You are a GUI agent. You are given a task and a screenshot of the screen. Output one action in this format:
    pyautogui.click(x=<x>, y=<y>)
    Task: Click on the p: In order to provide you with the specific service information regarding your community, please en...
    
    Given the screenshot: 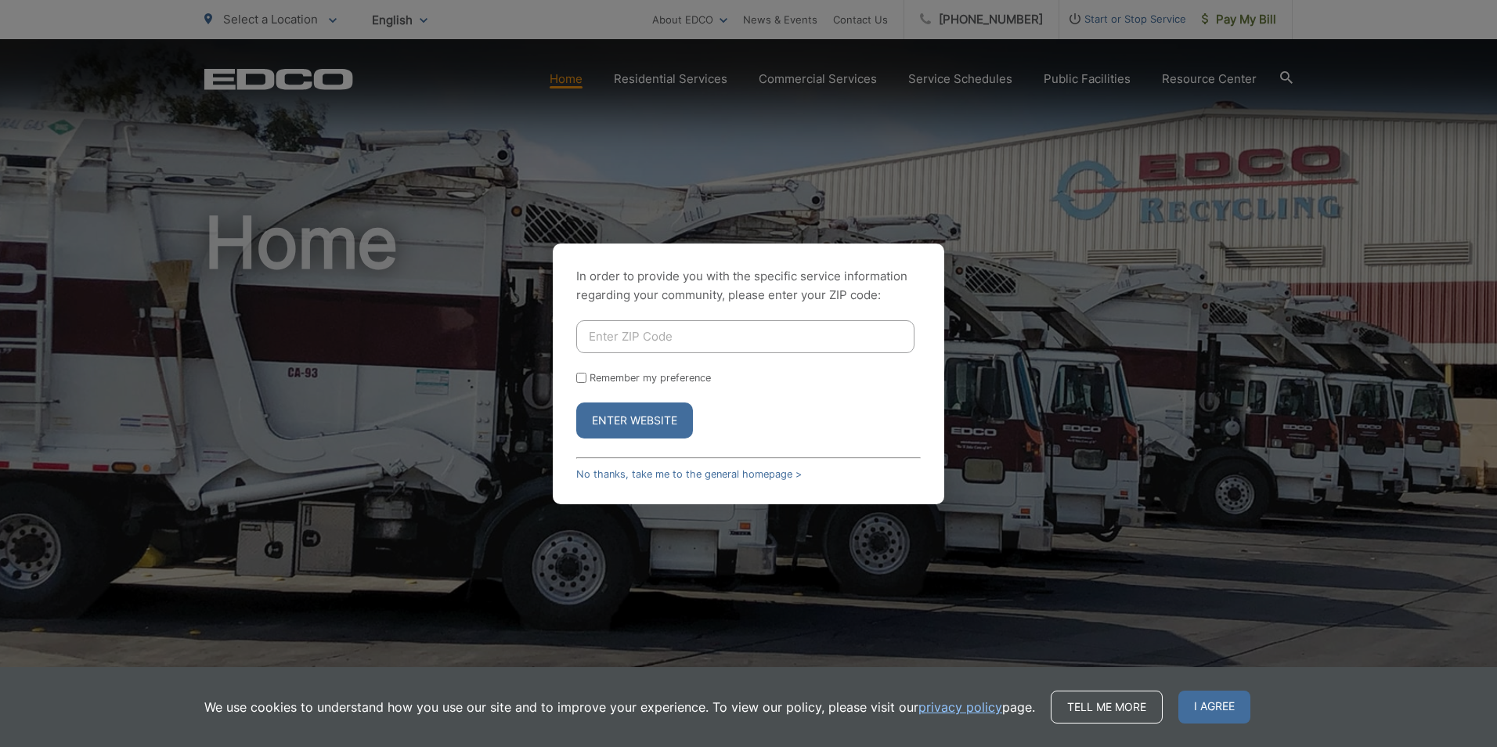 What is the action you would take?
    pyautogui.click(x=749, y=286)
    